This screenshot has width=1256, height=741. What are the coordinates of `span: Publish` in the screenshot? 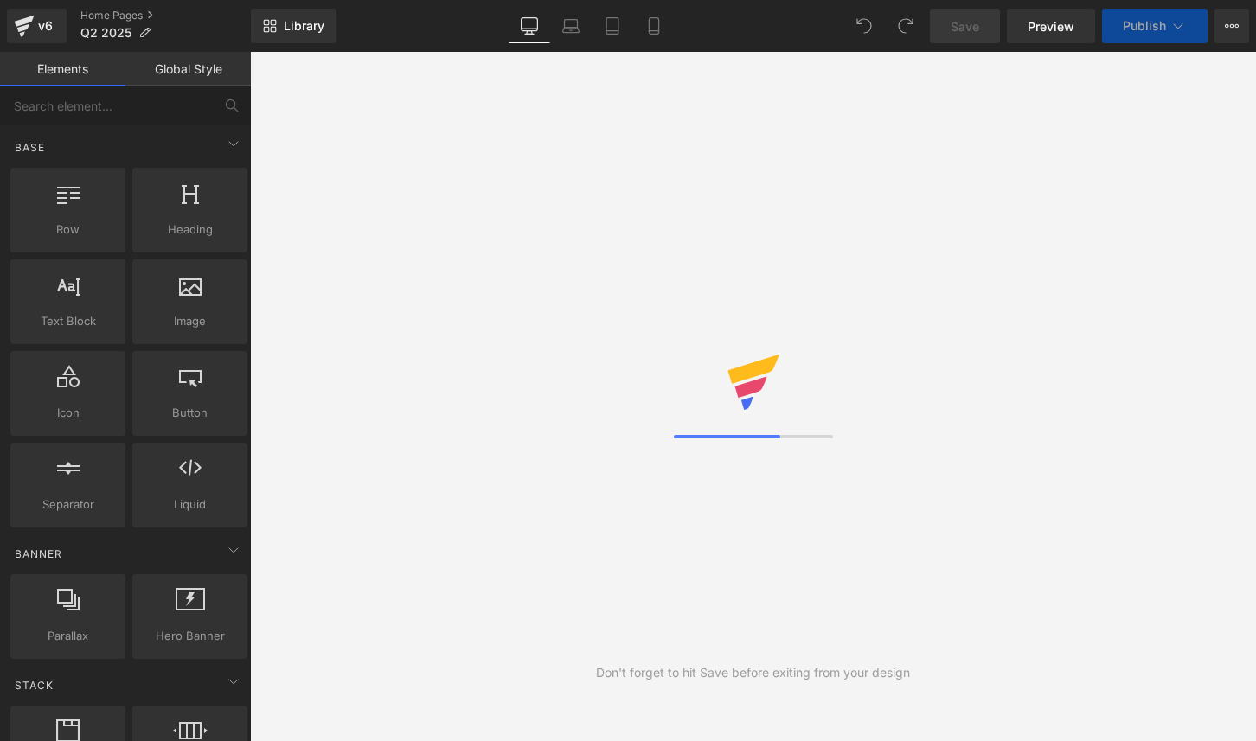 It's located at (1144, 26).